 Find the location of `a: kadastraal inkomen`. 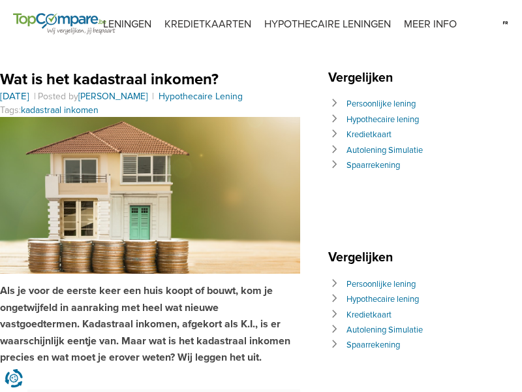

a: kadastraal inkomen is located at coordinates (59, 110).